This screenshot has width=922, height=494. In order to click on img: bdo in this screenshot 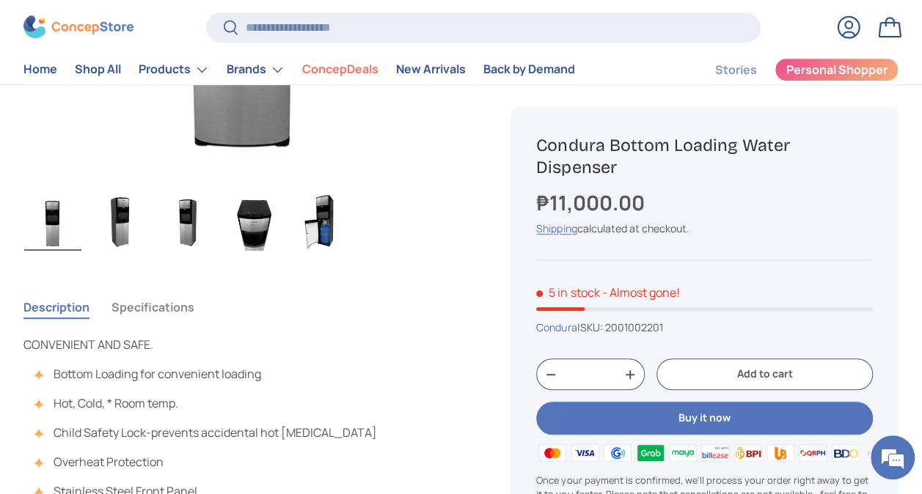, I will do `click(845, 453)`.